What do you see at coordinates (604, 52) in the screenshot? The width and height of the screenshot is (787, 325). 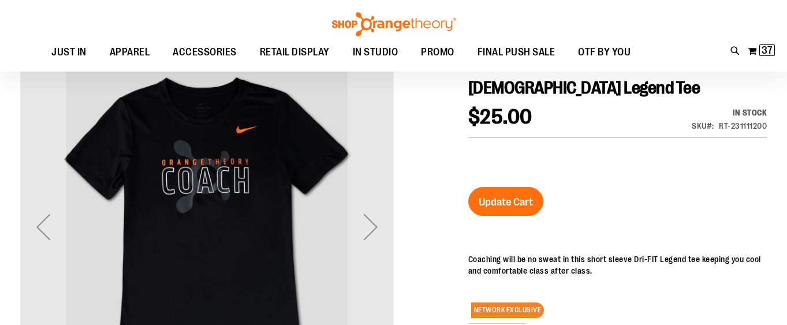 I see `span: OTF BY YOU` at bounding box center [604, 52].